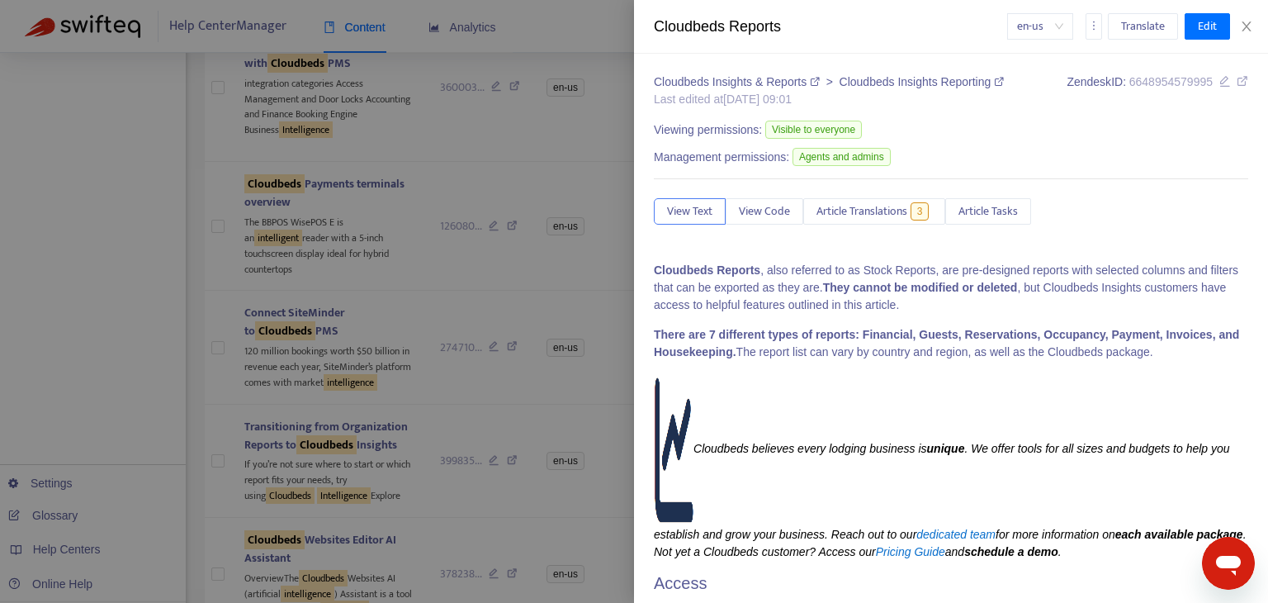  What do you see at coordinates (1094, 26) in the screenshot?
I see `span: more` at bounding box center [1094, 26].